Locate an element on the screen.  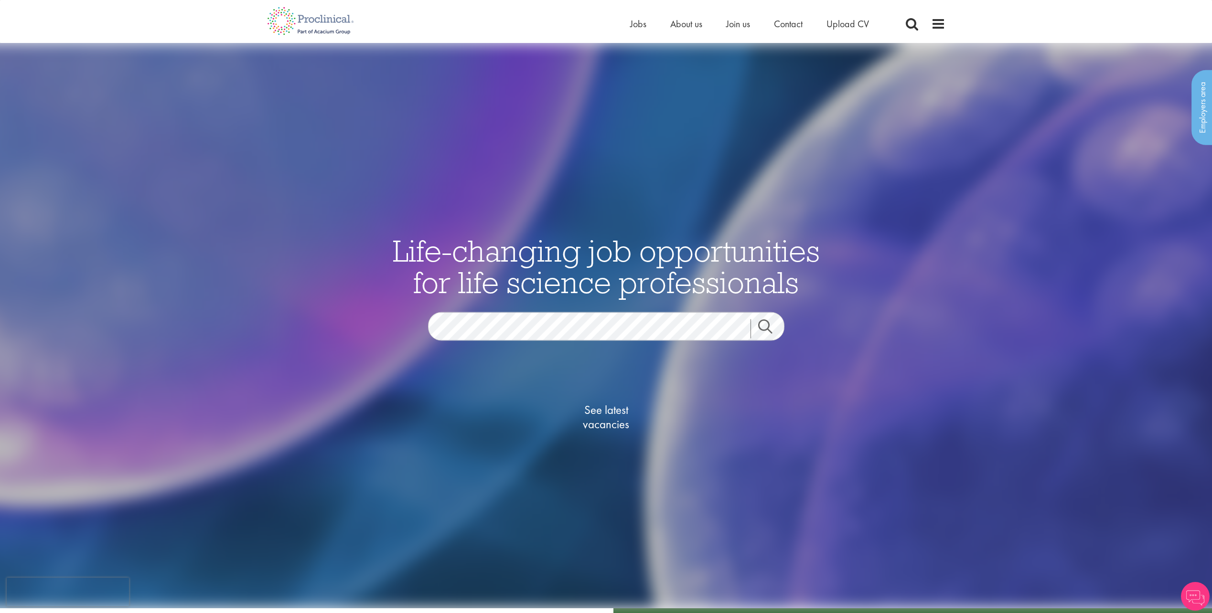
span: Contact is located at coordinates (788, 24).